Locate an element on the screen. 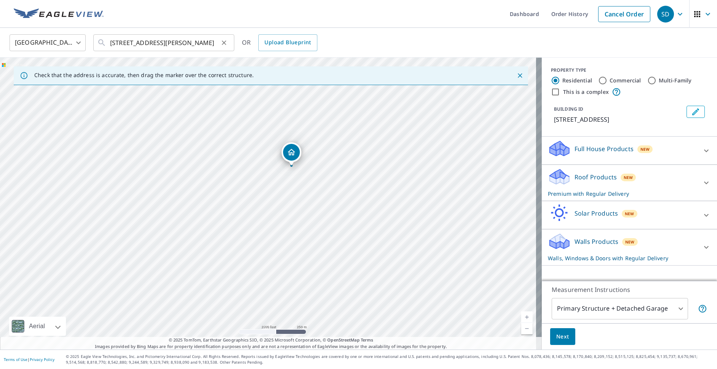  div: Walls ProductsNewWalls, Windows & Doors with Regular Delivery is located at coordinates (630, 247).